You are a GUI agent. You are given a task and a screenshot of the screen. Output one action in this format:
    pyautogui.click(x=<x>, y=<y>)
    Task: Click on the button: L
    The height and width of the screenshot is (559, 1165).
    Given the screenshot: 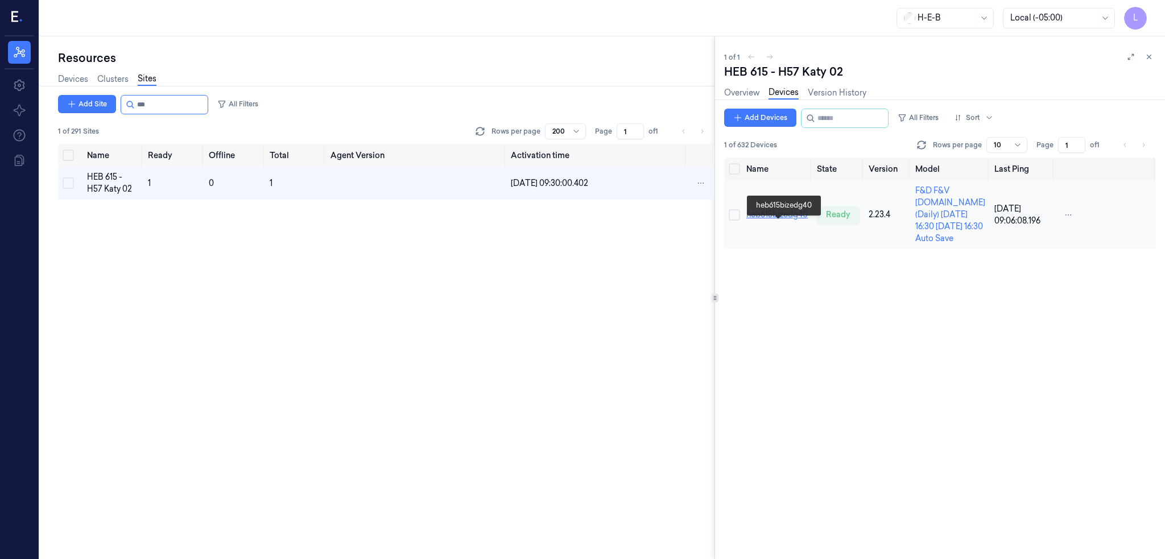 What is the action you would take?
    pyautogui.click(x=1136, y=18)
    